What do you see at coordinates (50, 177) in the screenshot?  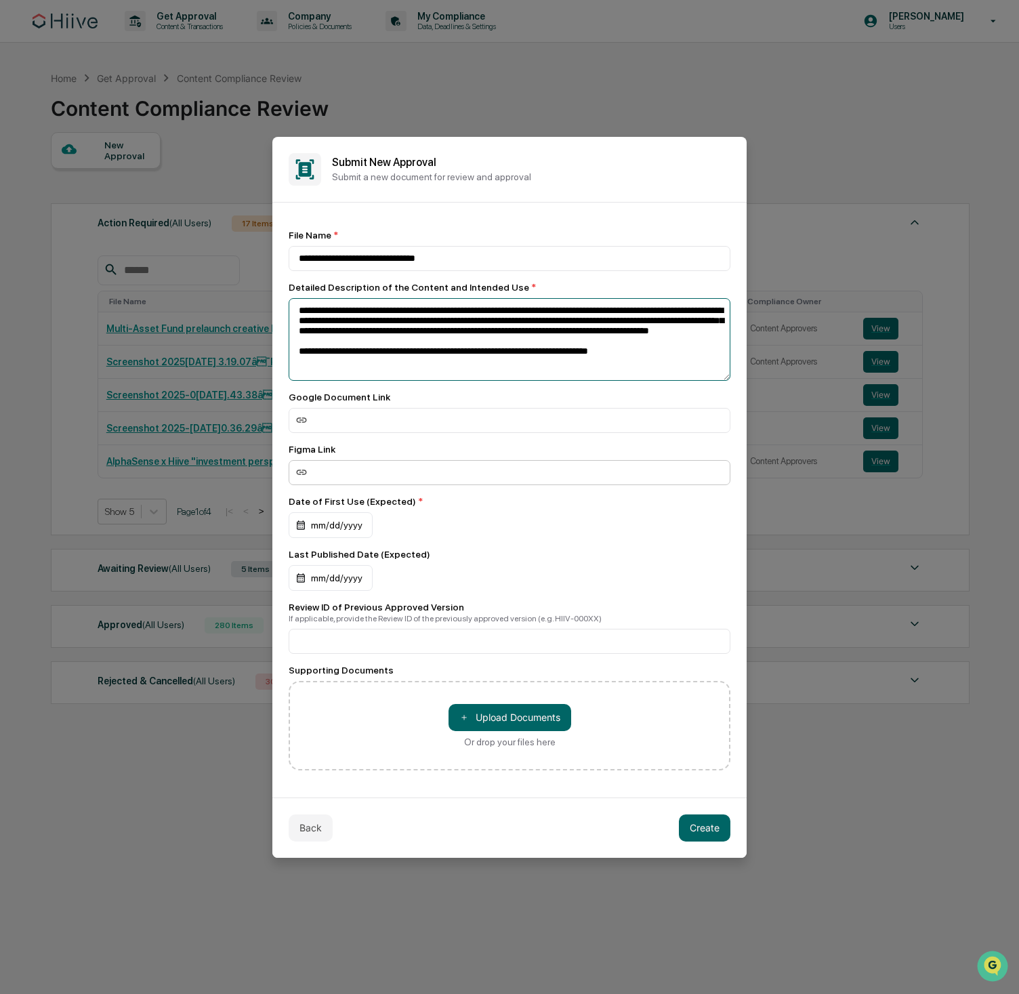 I see `a: 🖐️Preclearance` at bounding box center [50, 177].